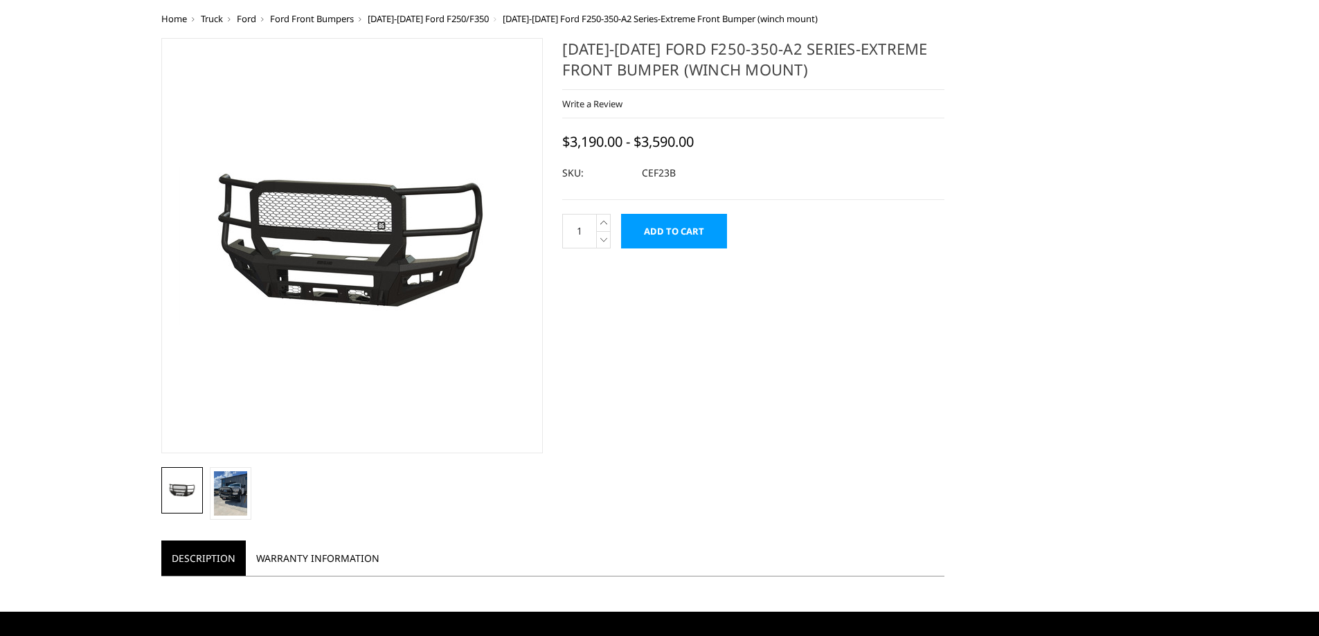 The image size is (1319, 636). Describe the element at coordinates (174, 19) in the screenshot. I see `span: Home` at that location.